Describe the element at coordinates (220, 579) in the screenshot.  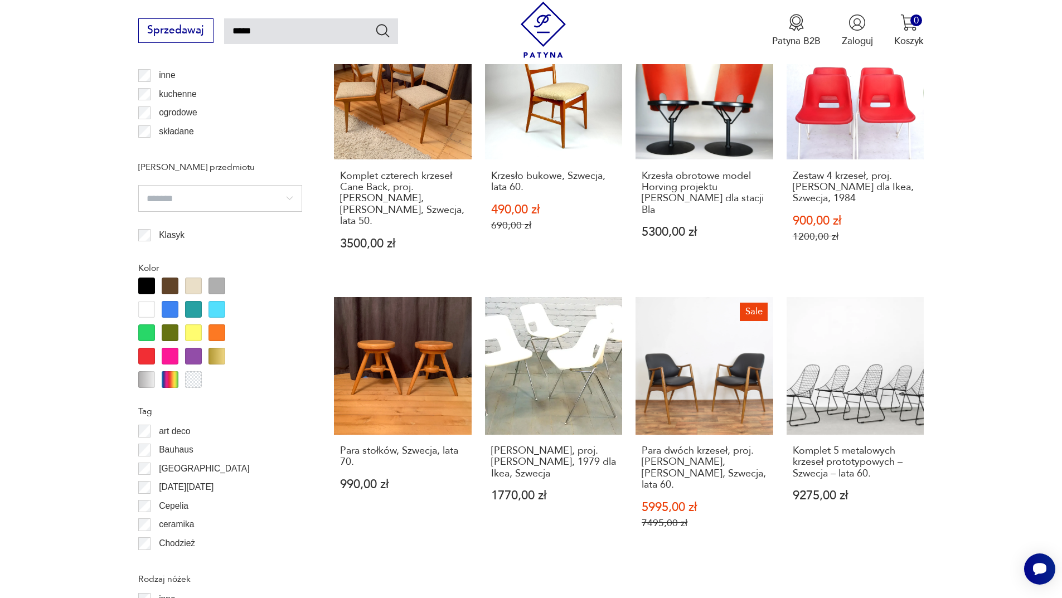
I see `p: Rodzaj nóżek` at that location.